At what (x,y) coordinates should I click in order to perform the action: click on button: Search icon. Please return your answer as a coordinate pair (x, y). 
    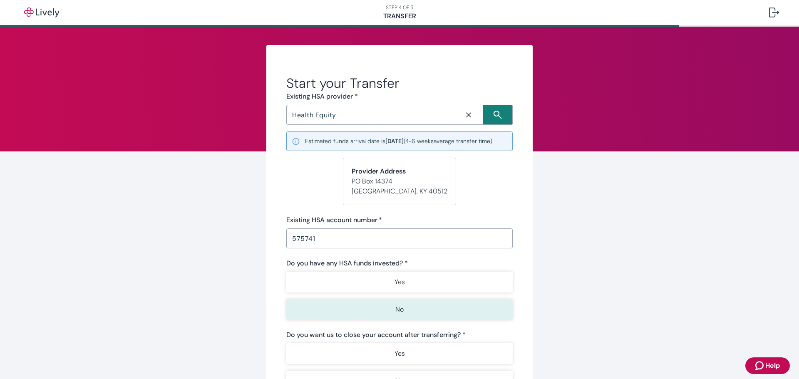
    Looking at the image, I should click on (498, 115).